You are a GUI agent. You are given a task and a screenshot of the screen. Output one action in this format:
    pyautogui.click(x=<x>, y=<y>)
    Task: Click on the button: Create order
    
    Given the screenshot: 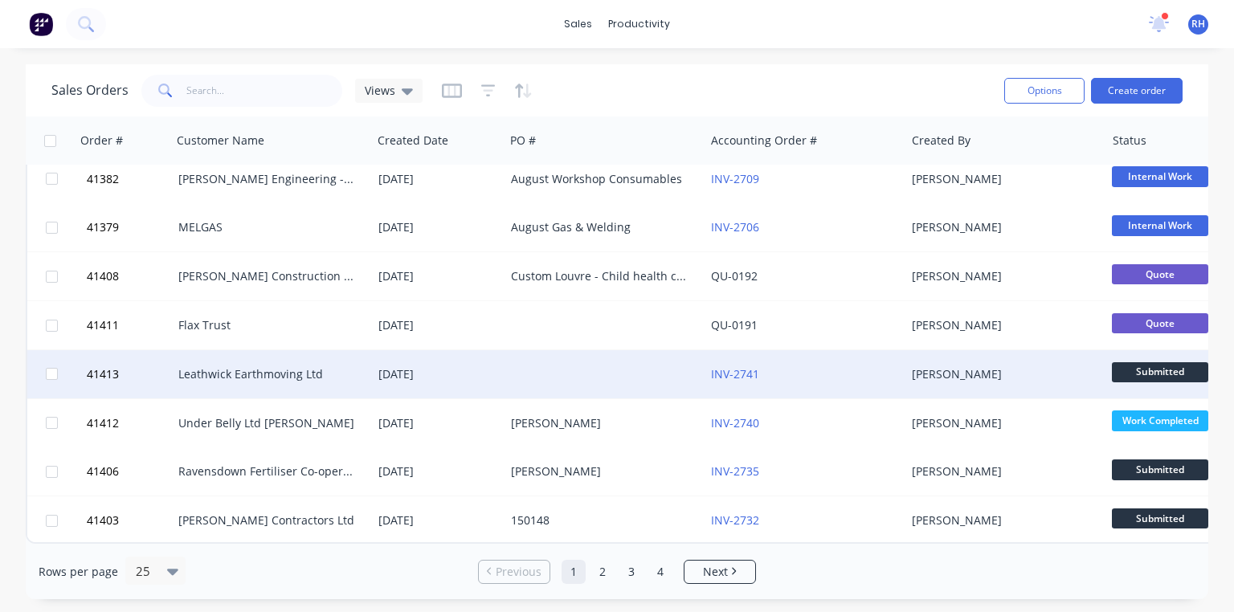 What is the action you would take?
    pyautogui.click(x=1137, y=91)
    